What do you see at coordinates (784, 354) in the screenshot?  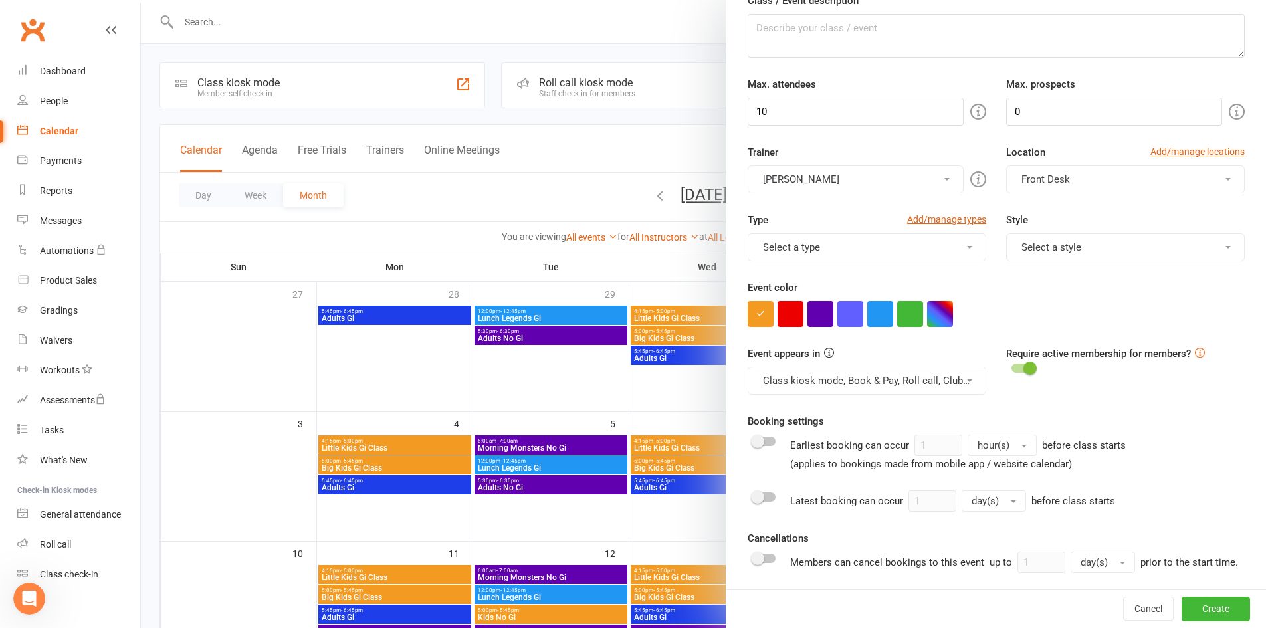 I see `label: Event appears in` at bounding box center [784, 354].